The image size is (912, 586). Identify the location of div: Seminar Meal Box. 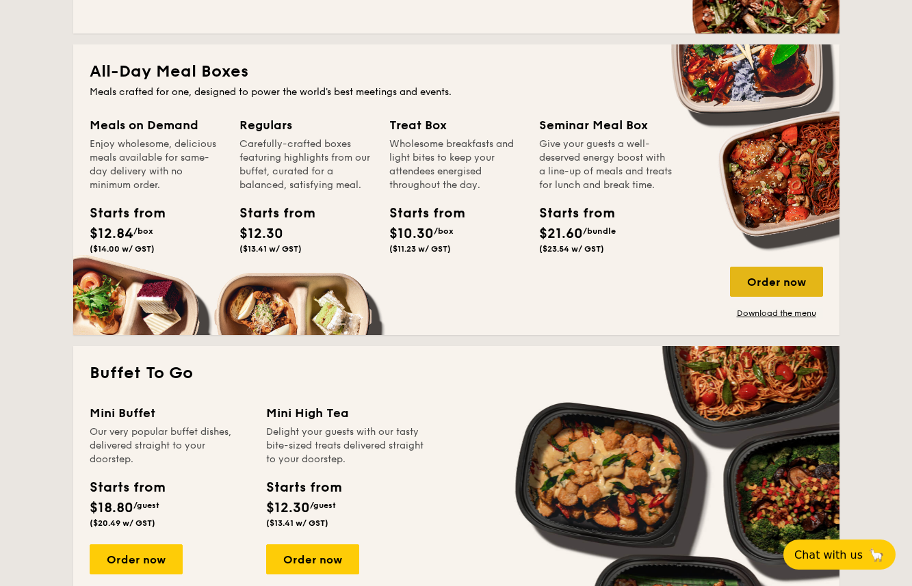
(606, 125).